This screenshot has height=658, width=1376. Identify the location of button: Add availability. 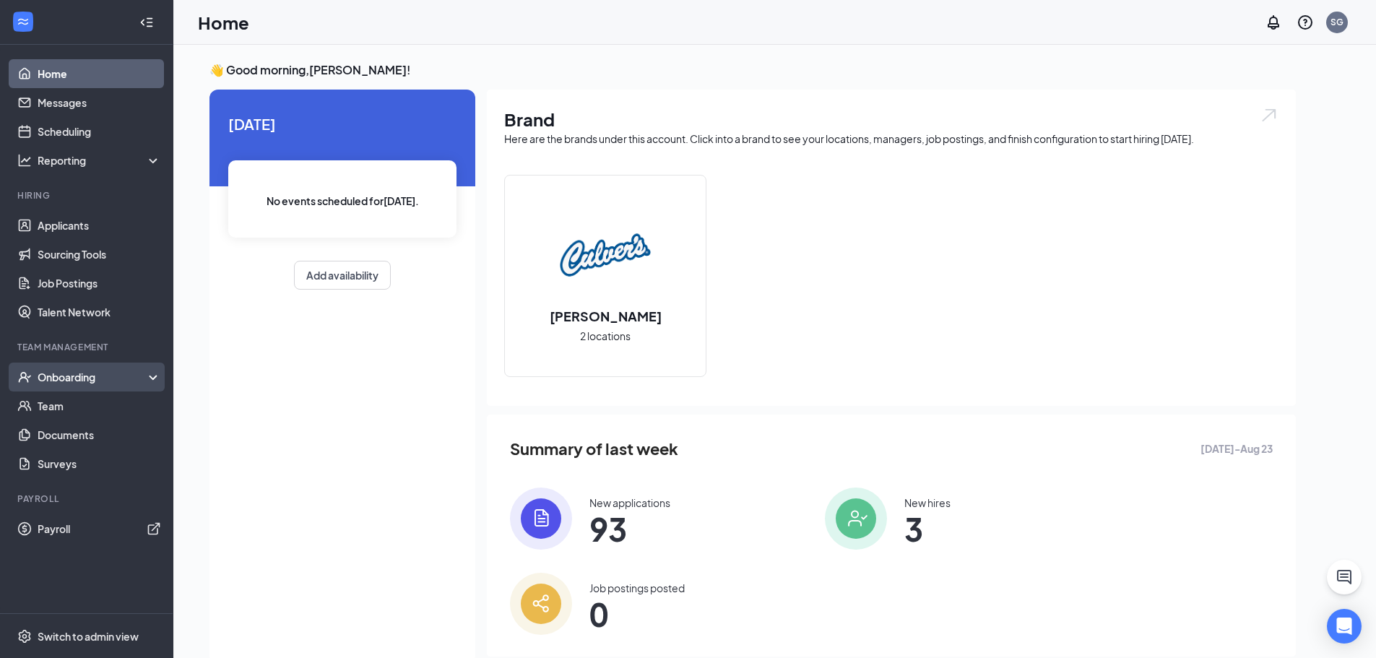
(342, 275).